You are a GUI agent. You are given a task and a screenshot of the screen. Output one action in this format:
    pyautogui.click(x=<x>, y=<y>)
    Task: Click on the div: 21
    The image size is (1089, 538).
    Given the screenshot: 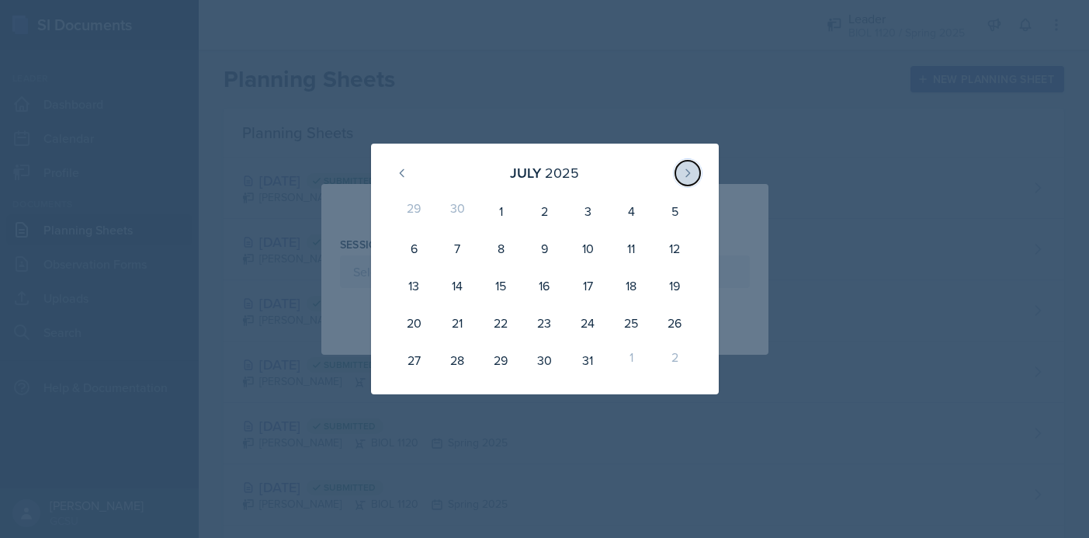 What is the action you would take?
    pyautogui.click(x=457, y=323)
    